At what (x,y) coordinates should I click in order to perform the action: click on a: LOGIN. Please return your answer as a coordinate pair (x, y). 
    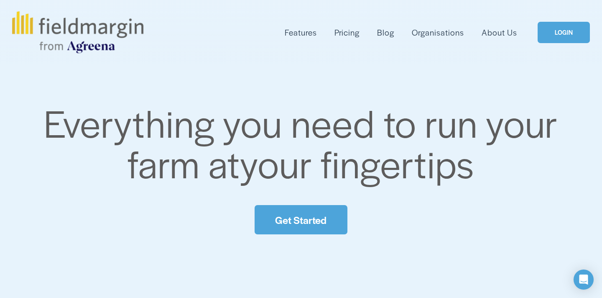
    Looking at the image, I should click on (564, 32).